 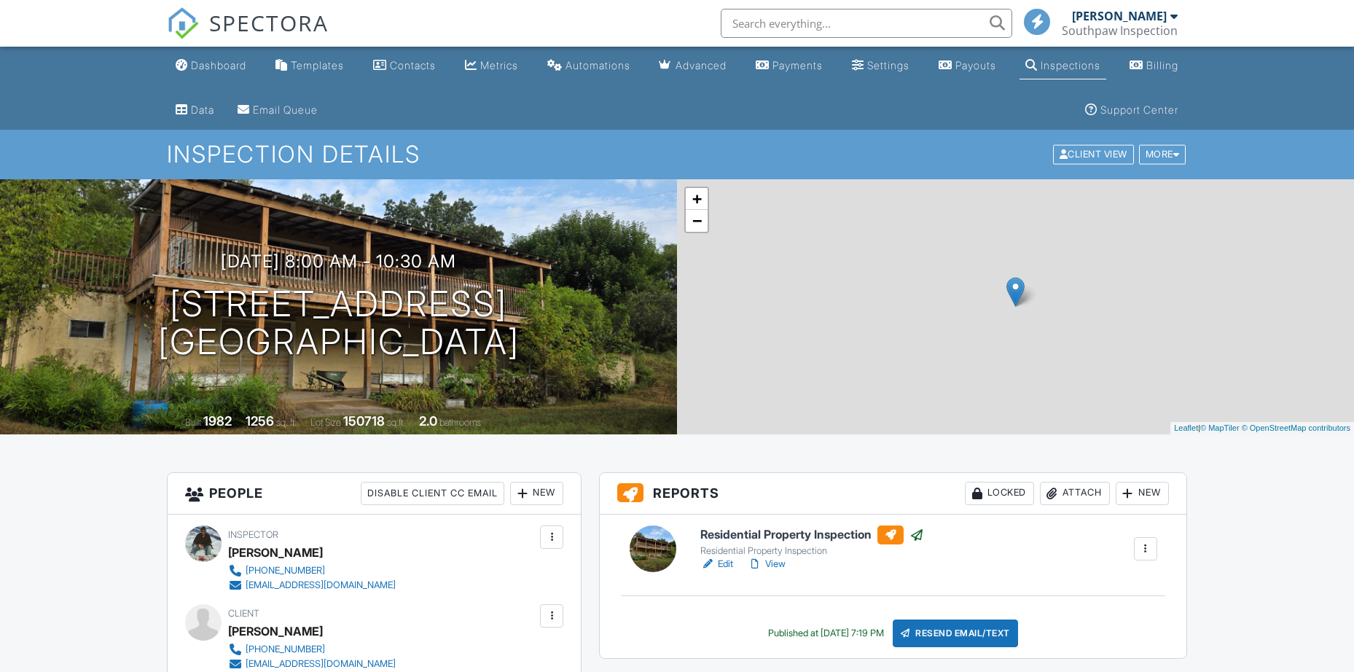 I want to click on div: 1256, so click(x=259, y=420).